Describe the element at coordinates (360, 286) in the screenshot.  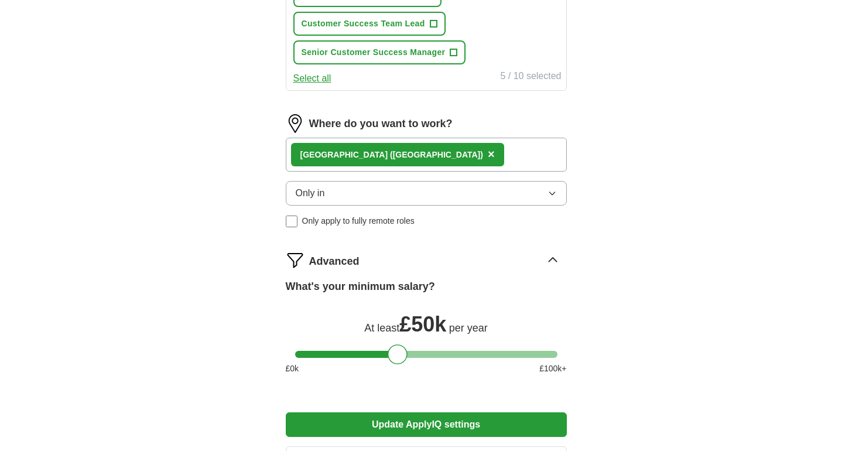
I see `label: What's your minimum salary?` at that location.